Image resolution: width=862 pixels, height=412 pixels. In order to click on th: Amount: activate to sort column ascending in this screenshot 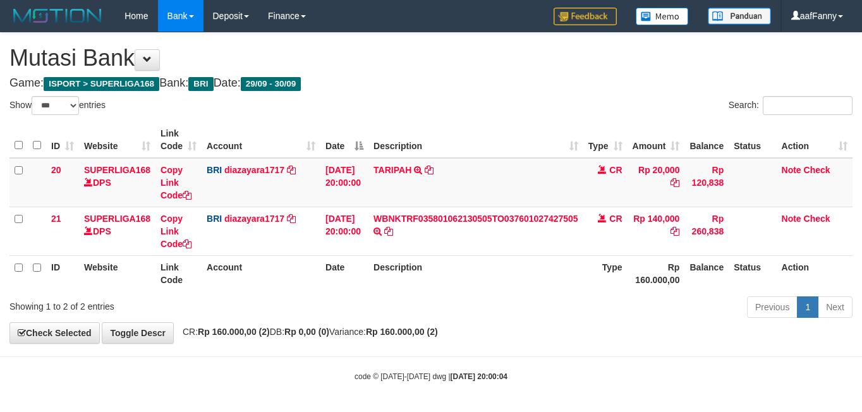, I will do `click(656, 140)`.